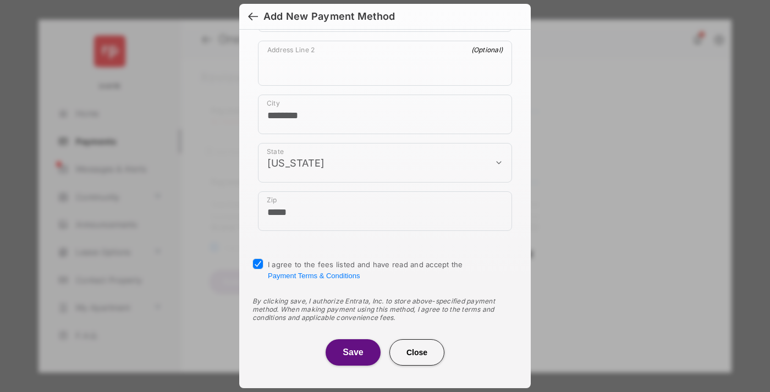 This screenshot has height=392, width=770. I want to click on button: I agree to the fees listed and have read and accept the, so click(314, 276).